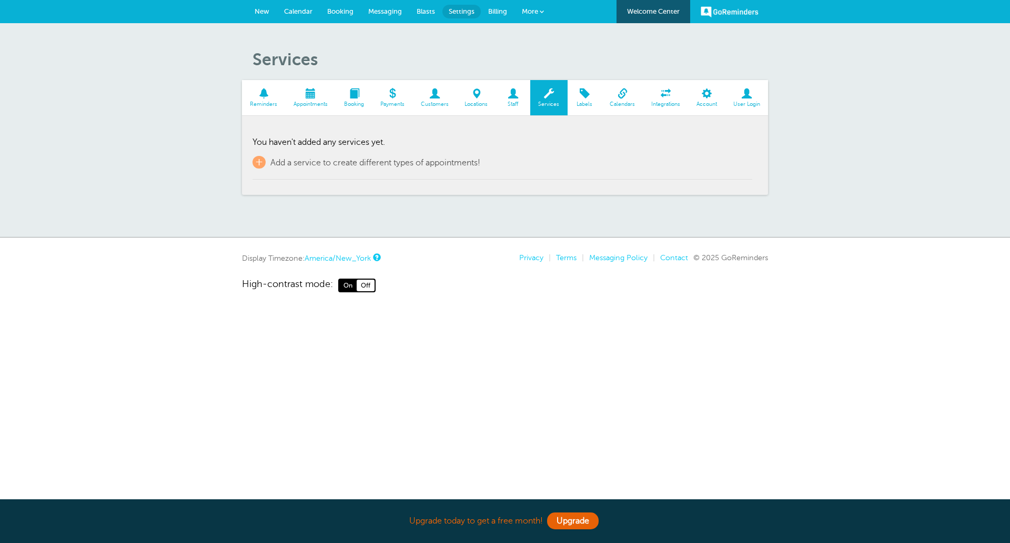 This screenshot has height=543, width=1010. I want to click on span: Messaging, so click(385, 11).